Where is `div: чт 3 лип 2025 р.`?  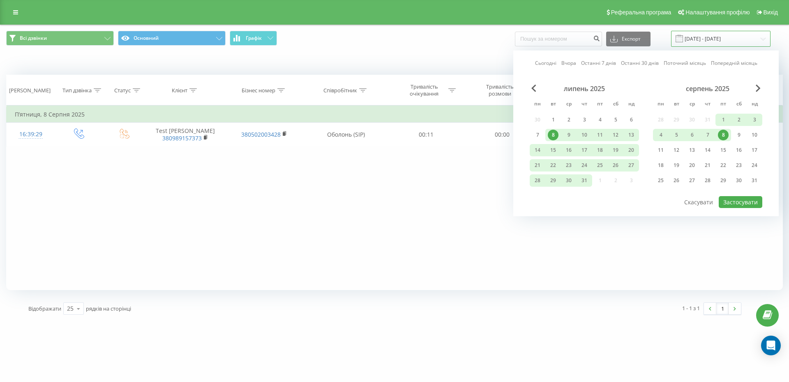
div: чт 3 лип 2025 р. is located at coordinates (584, 120).